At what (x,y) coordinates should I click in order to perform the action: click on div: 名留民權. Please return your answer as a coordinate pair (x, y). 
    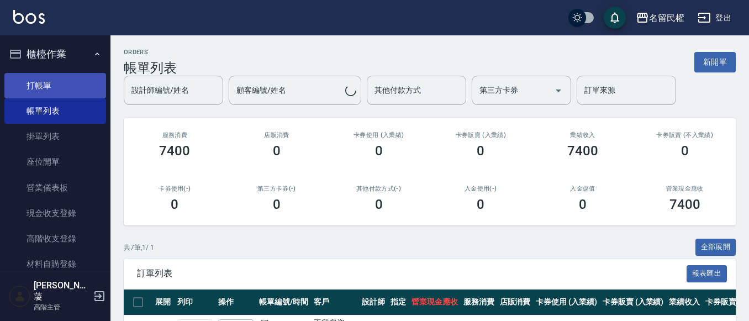
    Looking at the image, I should click on (667, 18).